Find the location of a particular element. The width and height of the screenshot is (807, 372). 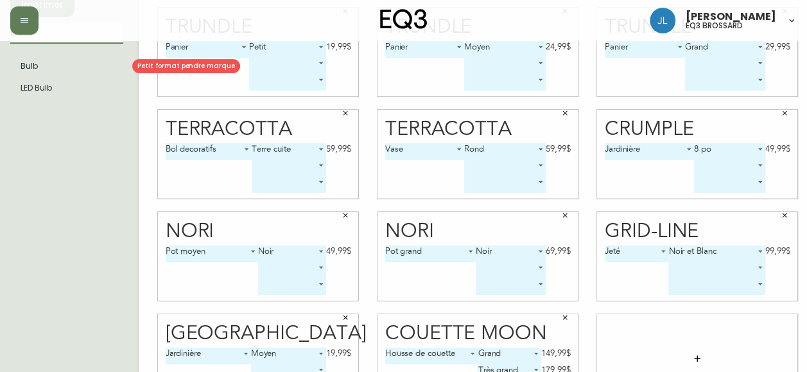

div: Vase is located at coordinates (425, 152).